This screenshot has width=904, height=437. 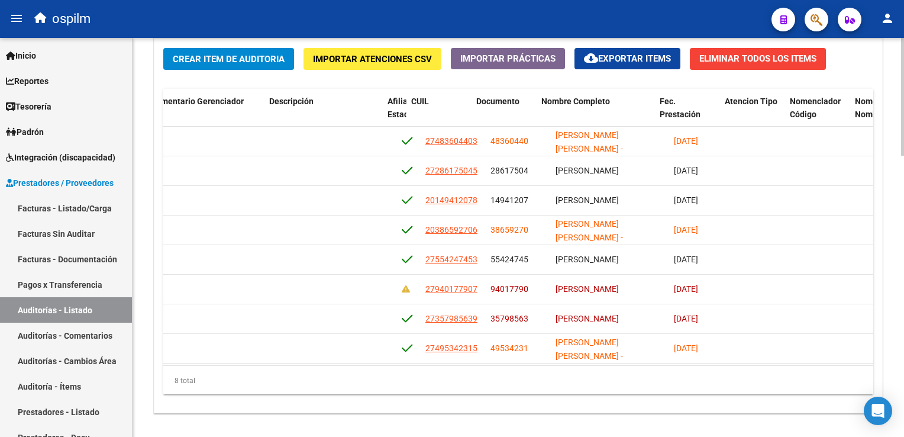 I want to click on span: Padrón, so click(x=25, y=132).